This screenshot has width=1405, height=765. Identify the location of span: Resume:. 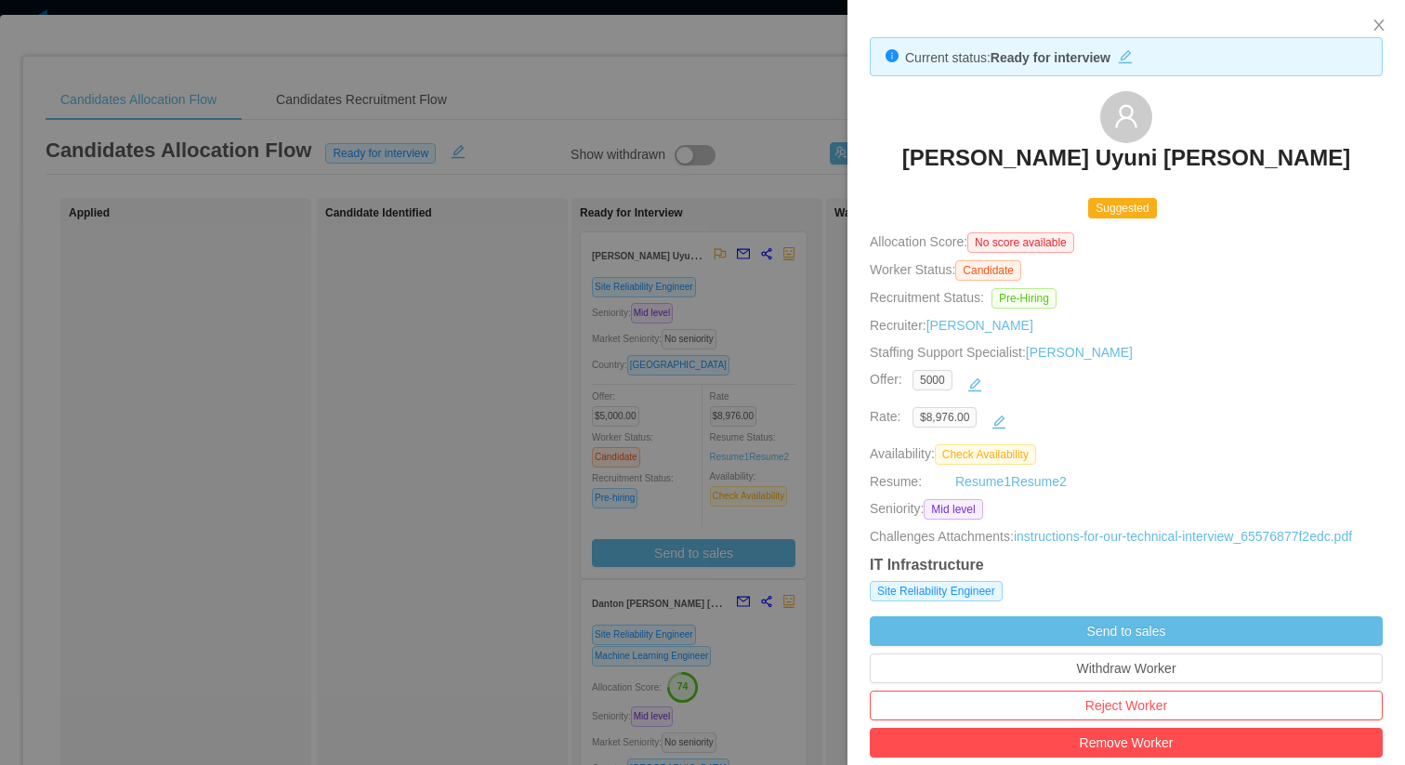
(896, 481).